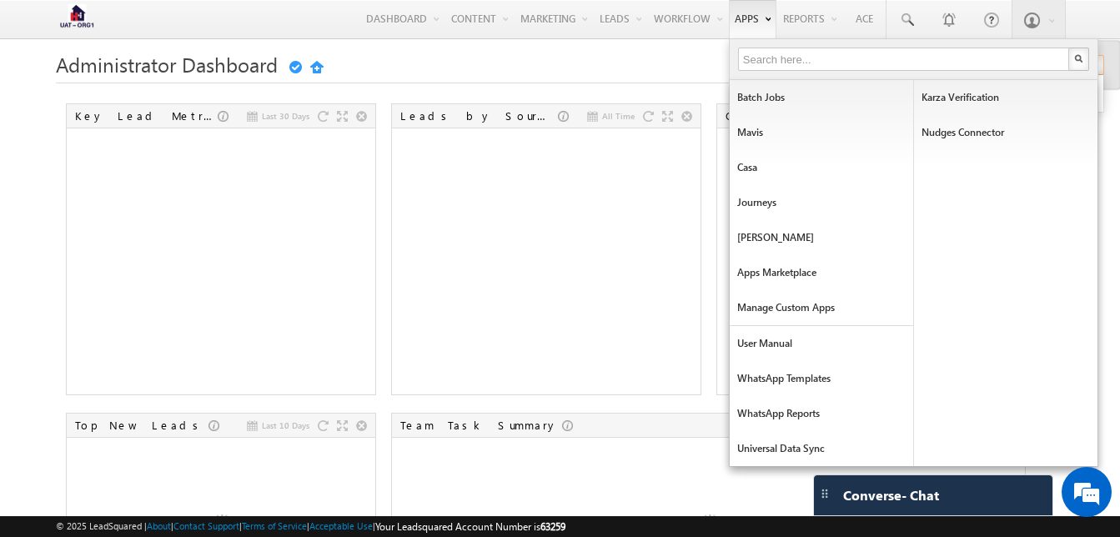 This screenshot has height=537, width=1120. Describe the element at coordinates (891, 495) in the screenshot. I see `span: Converse - Chat` at that location.